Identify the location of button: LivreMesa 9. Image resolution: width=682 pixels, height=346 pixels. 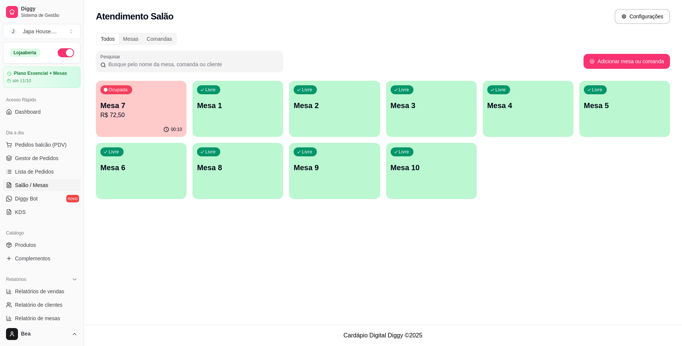
(334, 171).